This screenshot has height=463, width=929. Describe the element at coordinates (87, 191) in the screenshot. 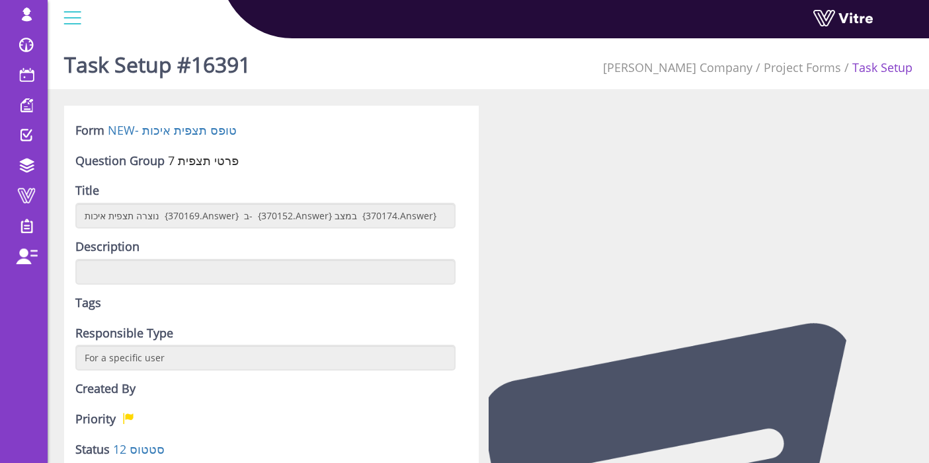

I see `label: Title` at that location.